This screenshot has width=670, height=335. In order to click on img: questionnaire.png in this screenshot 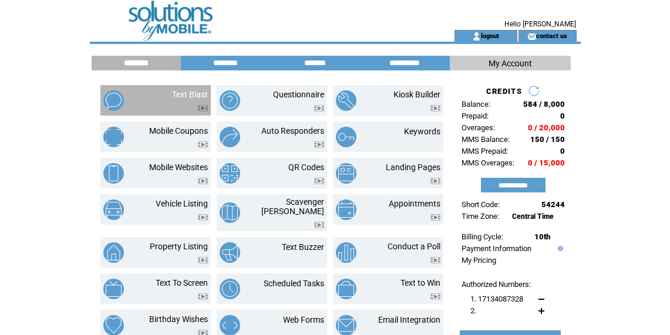, I will do `click(230, 100)`.